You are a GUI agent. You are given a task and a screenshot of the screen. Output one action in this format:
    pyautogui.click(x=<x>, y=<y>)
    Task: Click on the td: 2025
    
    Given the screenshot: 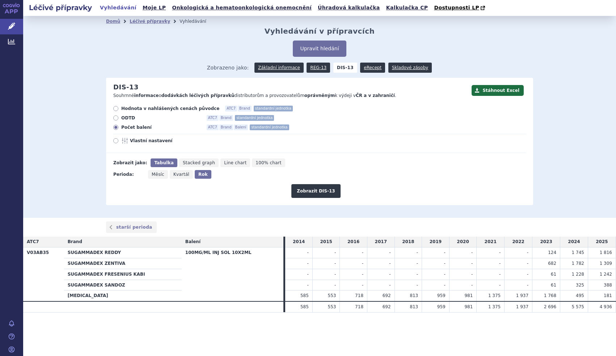 What is the action you would take?
    pyautogui.click(x=601, y=242)
    